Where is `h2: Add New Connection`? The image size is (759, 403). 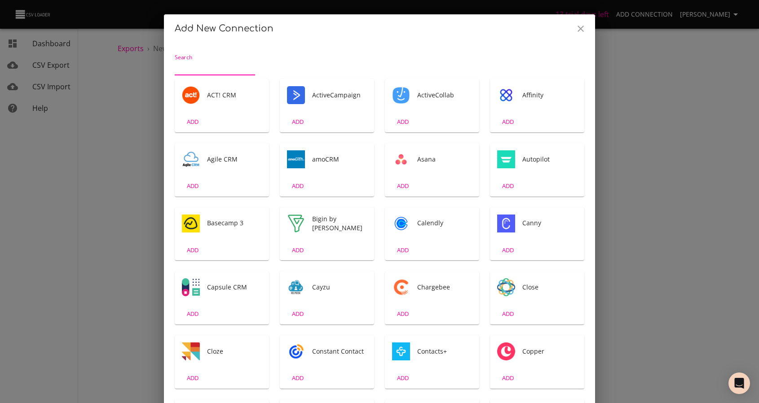 h2: Add New Connection is located at coordinates (380, 29).